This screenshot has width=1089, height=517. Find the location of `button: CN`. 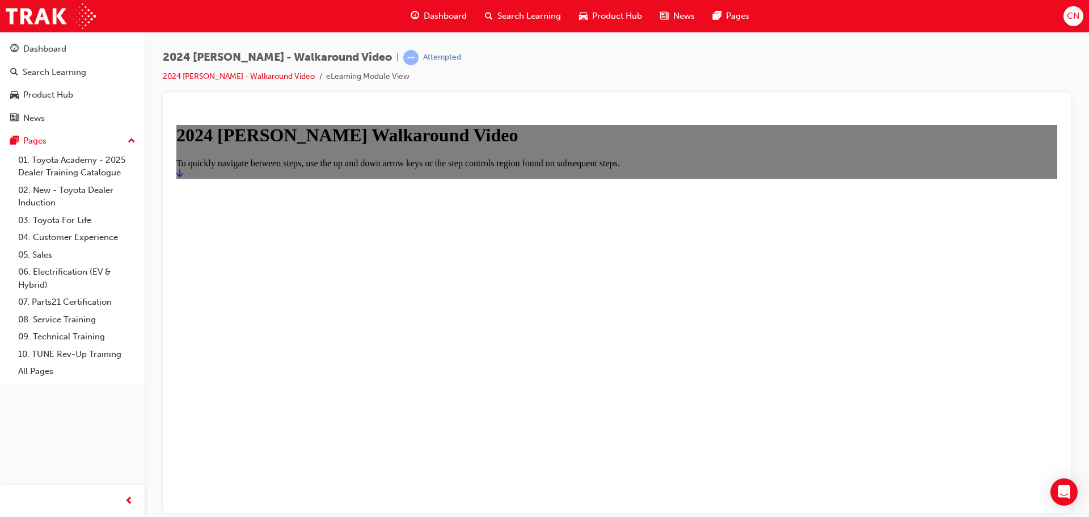

button: CN is located at coordinates (1074, 16).